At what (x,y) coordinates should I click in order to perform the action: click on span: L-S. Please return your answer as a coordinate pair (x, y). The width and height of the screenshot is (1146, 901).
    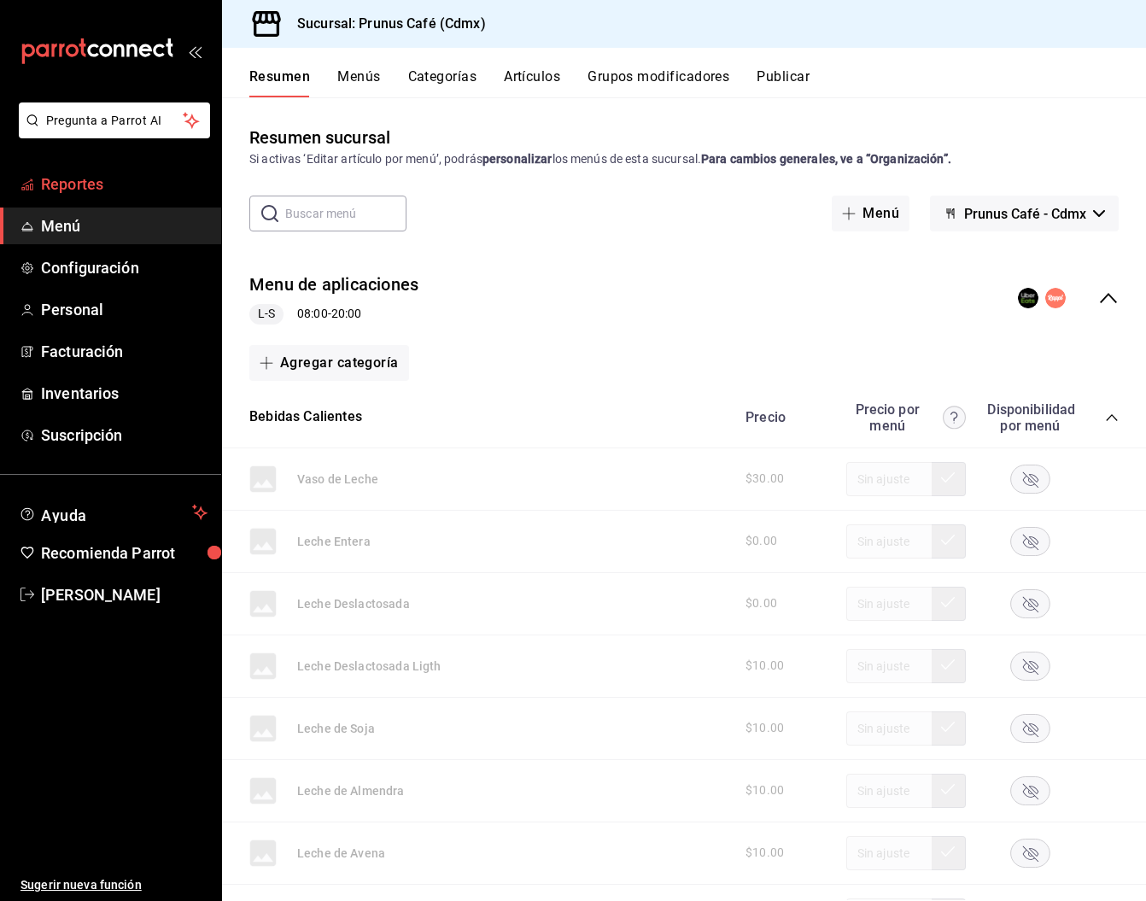
    Looking at the image, I should click on (266, 313).